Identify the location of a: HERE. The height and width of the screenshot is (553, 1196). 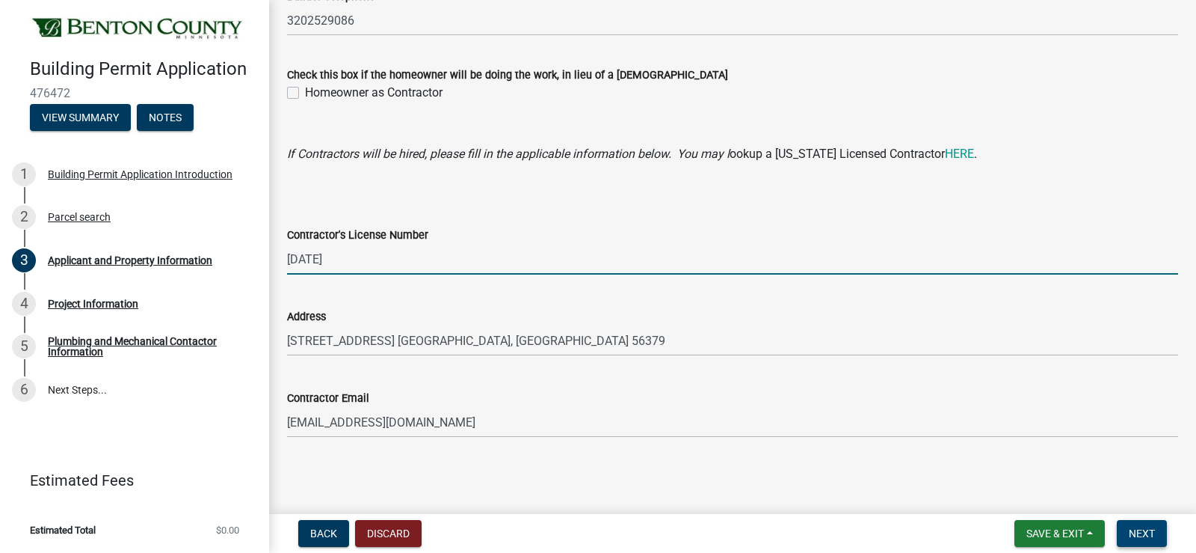
(959, 153).